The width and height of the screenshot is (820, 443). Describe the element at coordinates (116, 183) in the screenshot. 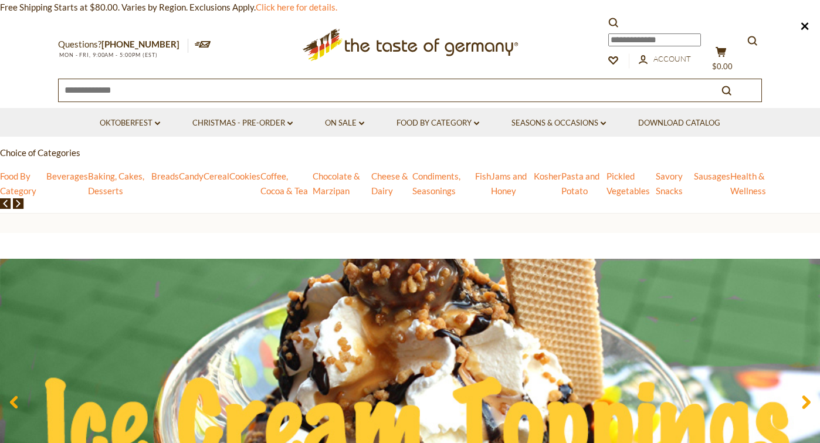

I see `a: Baking, Cakes, Desserts` at that location.